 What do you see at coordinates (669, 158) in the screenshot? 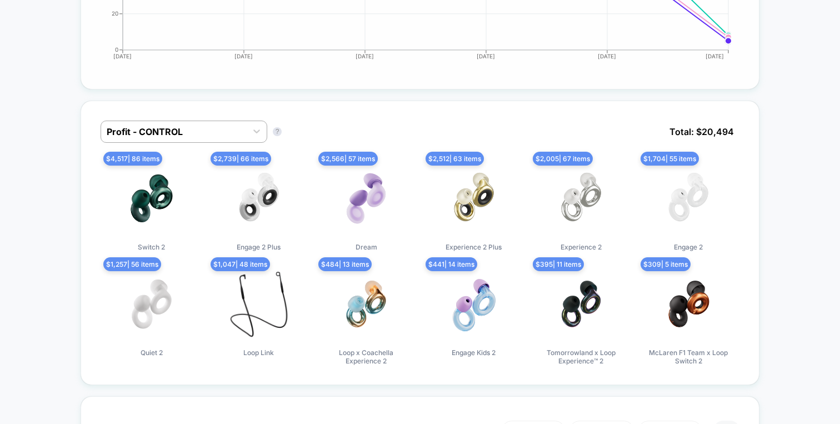
I see `span: $ 1,704 | 55 items` at bounding box center [669, 158].